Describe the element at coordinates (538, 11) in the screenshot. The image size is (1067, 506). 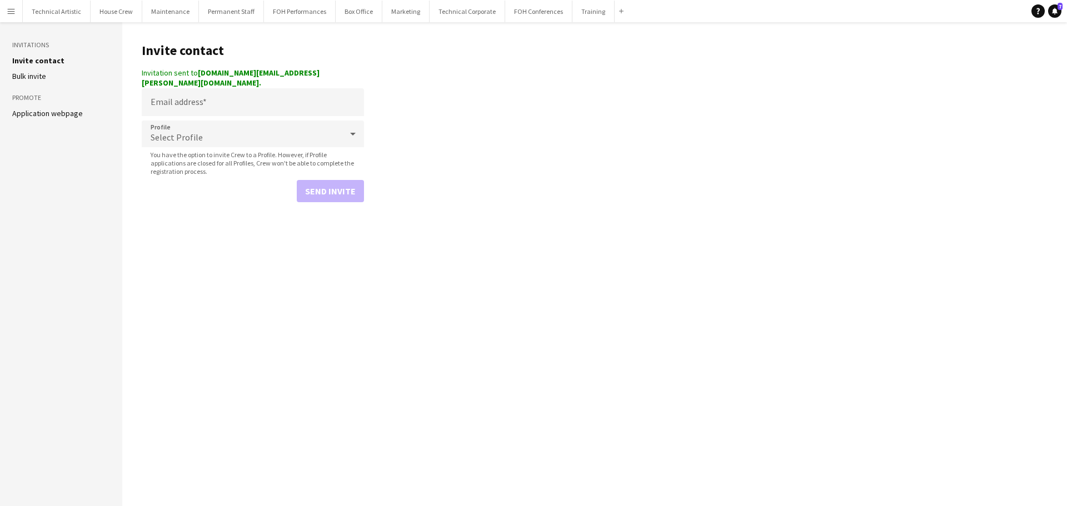
I see `button: FOH Conferences` at that location.